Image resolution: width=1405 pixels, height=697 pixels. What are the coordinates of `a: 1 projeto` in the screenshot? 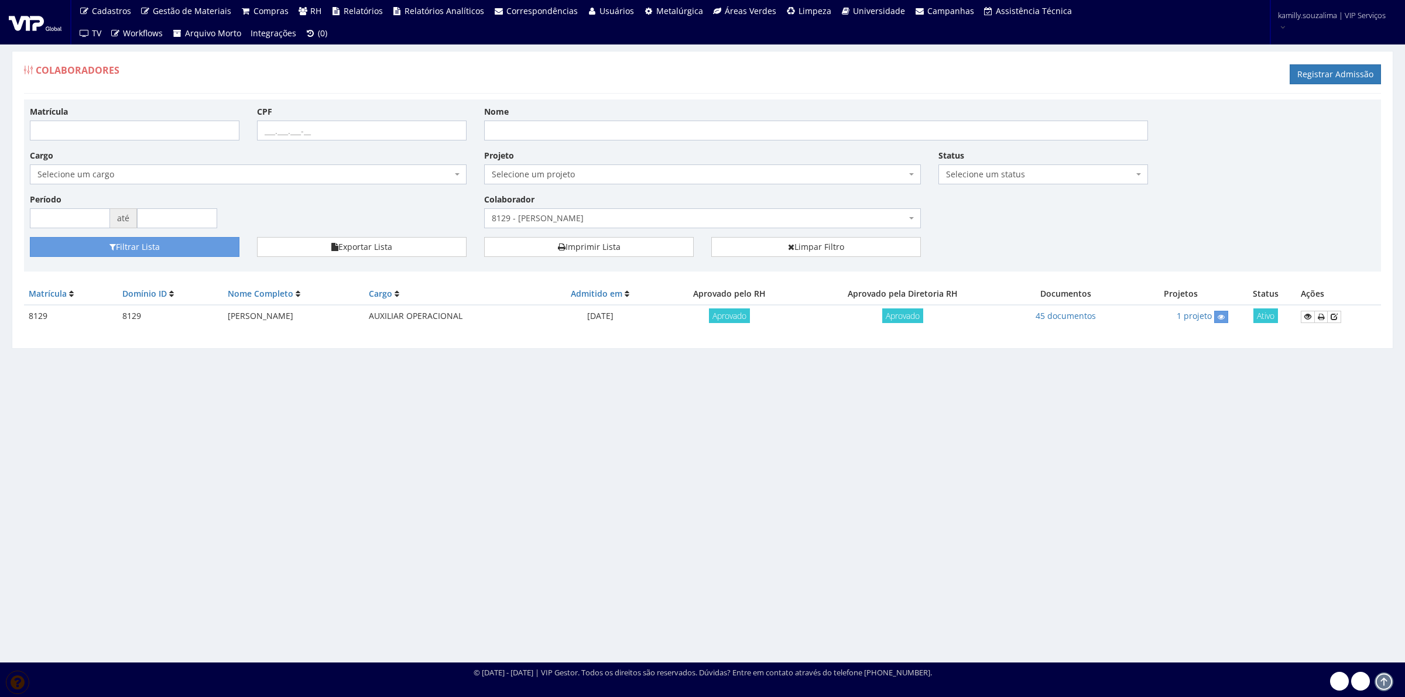 It's located at (1195, 316).